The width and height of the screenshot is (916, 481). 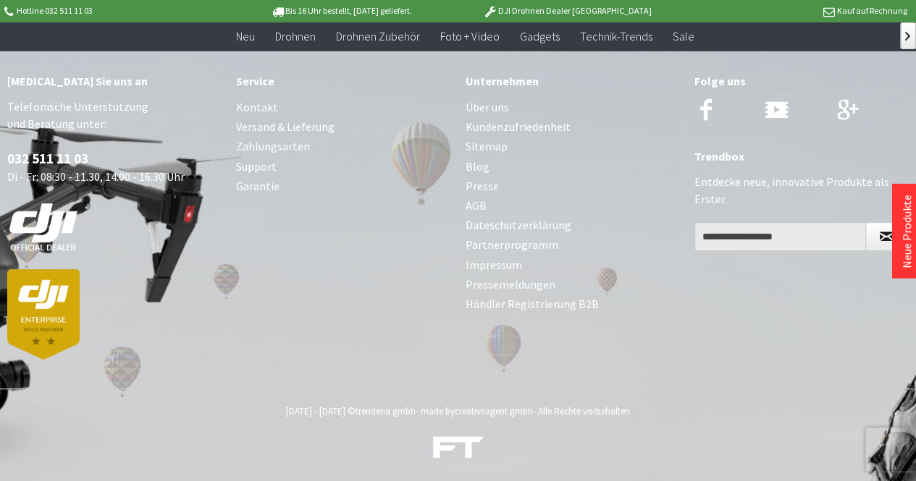 What do you see at coordinates (343, 127) in the screenshot?
I see `a: Versand & Lieferung` at bounding box center [343, 127].